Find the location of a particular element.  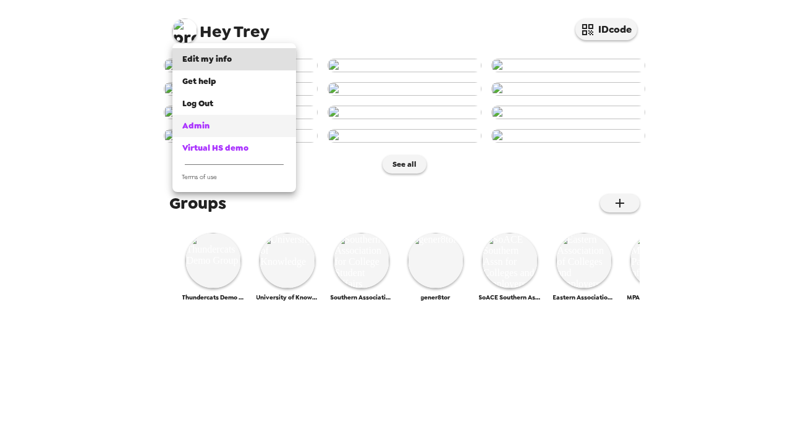

span: Get help is located at coordinates (199, 81).